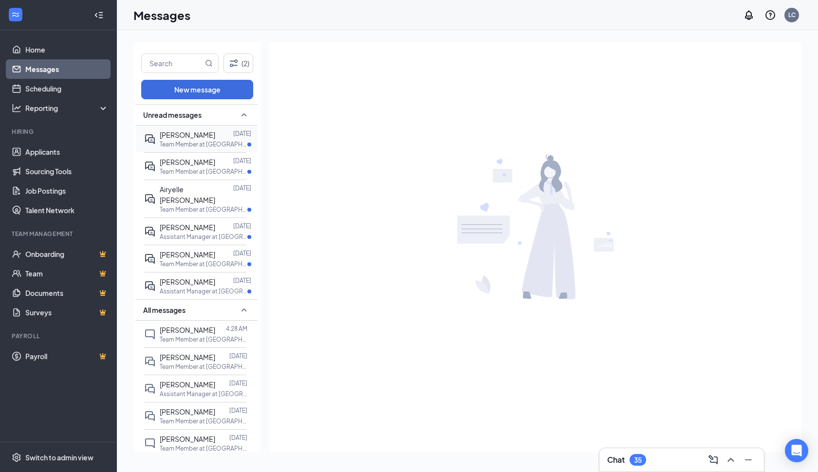 This screenshot has width=818, height=472. I want to click on svg: Settings, so click(17, 458).